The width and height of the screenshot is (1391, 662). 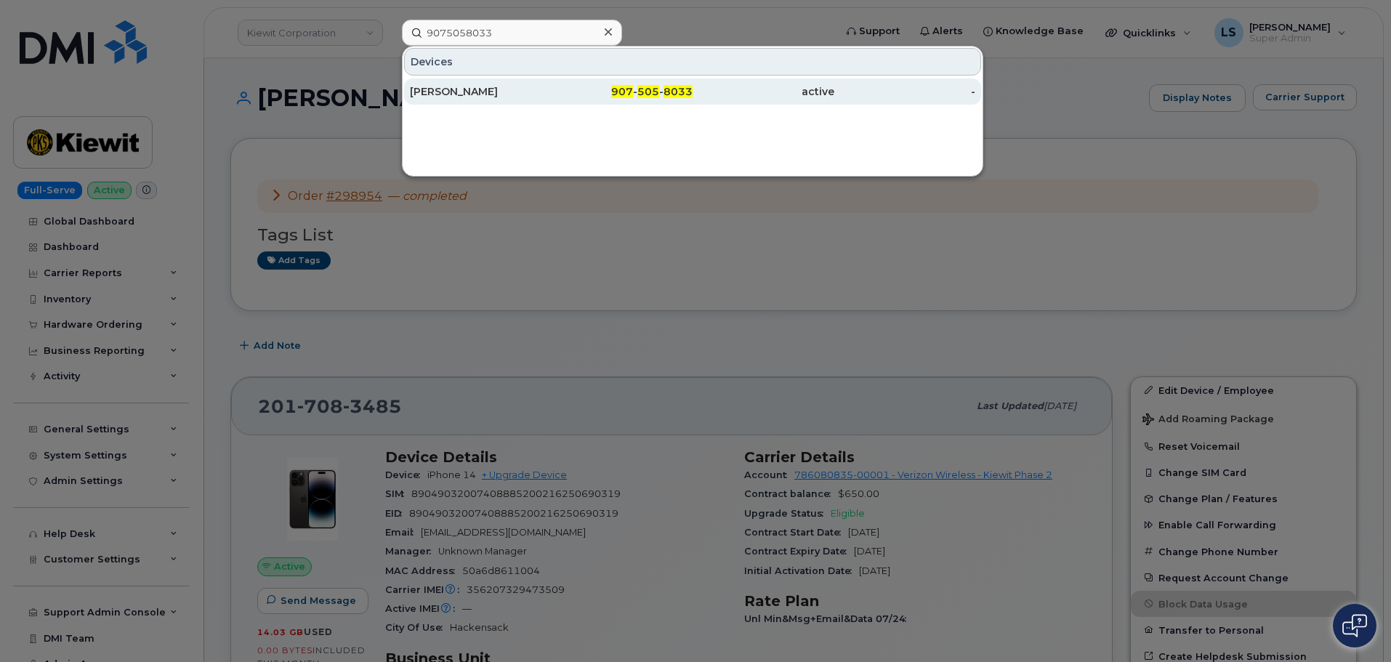 I want to click on span: 907, so click(x=622, y=92).